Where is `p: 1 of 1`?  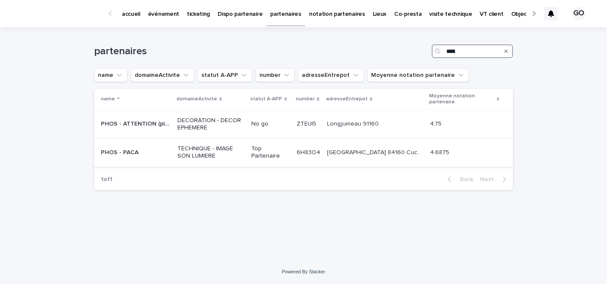
p: 1 of 1 is located at coordinates (106, 179).